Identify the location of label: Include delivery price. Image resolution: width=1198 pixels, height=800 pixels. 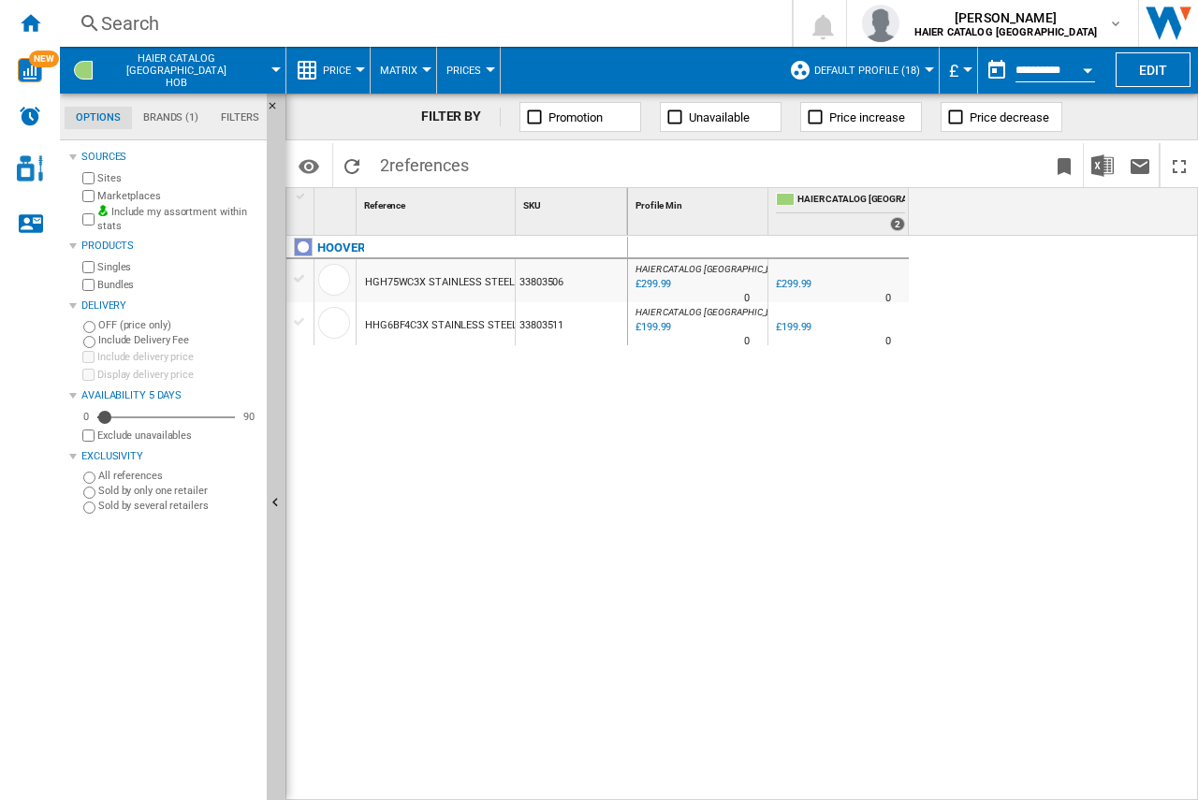
(178, 357).